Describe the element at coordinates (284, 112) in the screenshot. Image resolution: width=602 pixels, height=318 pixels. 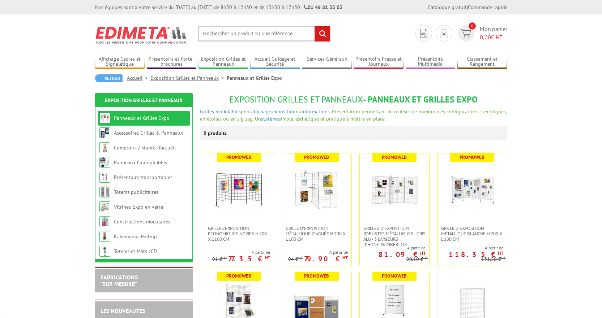
I see `a: exposition` at that location.